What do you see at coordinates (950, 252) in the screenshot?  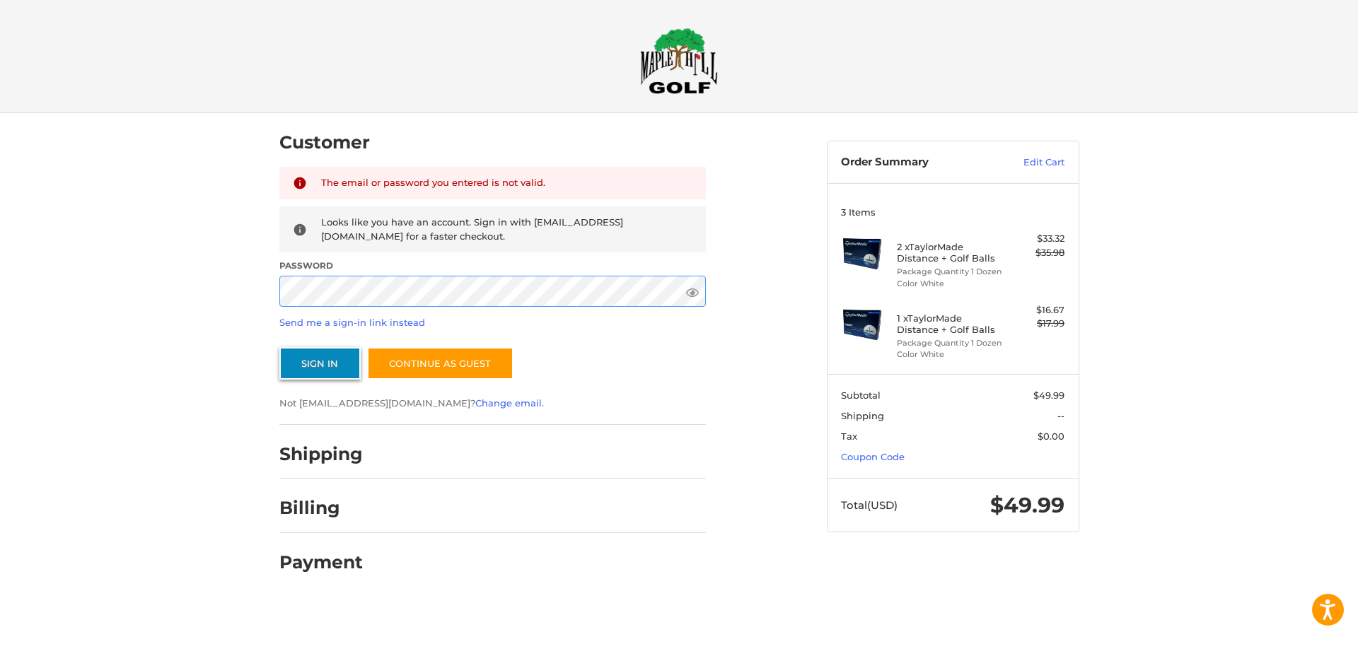 I see `h4: 2 x TaylorMade Distance + Golf Balls` at bounding box center [950, 252].